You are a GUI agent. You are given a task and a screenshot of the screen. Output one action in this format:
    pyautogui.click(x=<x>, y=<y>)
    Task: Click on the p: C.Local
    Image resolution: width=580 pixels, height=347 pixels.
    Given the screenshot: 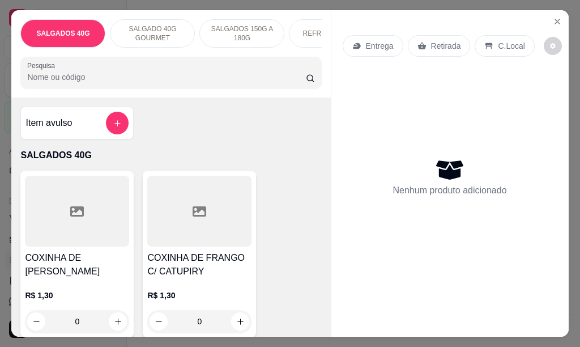 What is the action you would take?
    pyautogui.click(x=511, y=46)
    